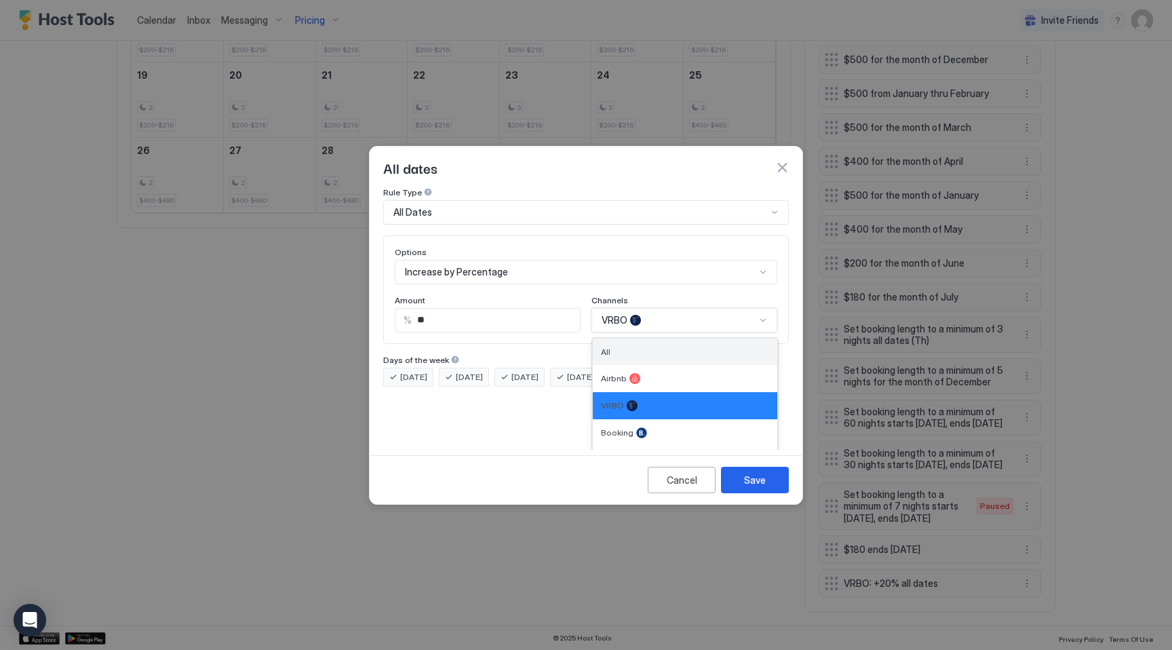 The height and width of the screenshot is (650, 1172). Describe the element at coordinates (610, 300) in the screenshot. I see `span: Channels` at that location.